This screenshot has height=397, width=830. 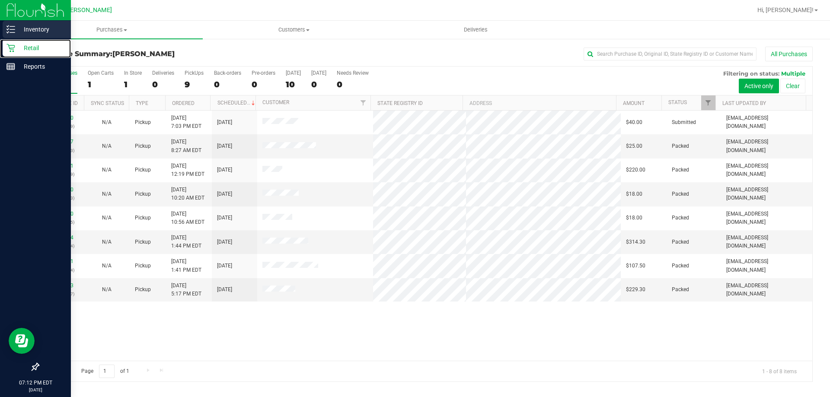 I want to click on a: Type, so click(x=142, y=103).